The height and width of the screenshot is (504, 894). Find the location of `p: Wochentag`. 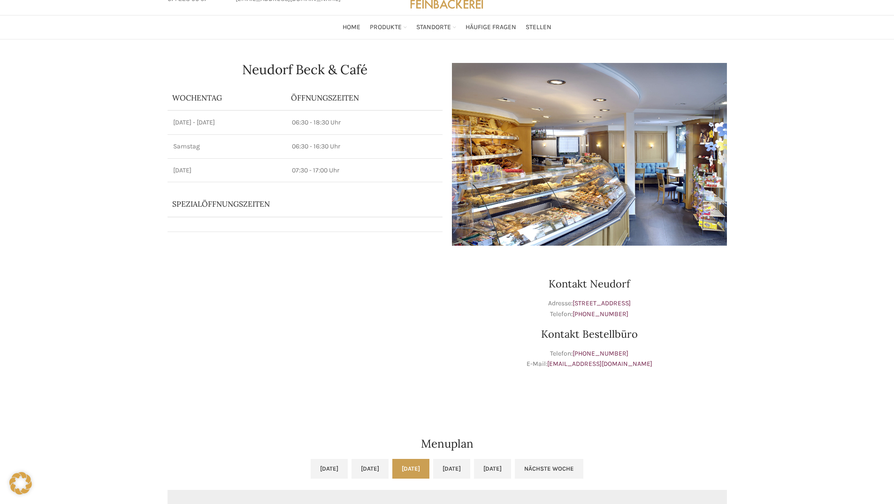

p: Wochentag is located at coordinates (227, 98).